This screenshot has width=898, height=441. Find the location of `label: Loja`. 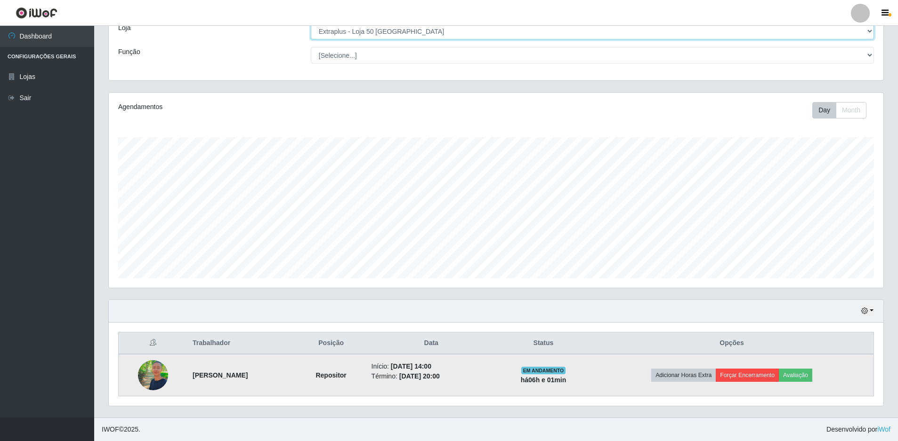

label: Loja is located at coordinates (124, 28).